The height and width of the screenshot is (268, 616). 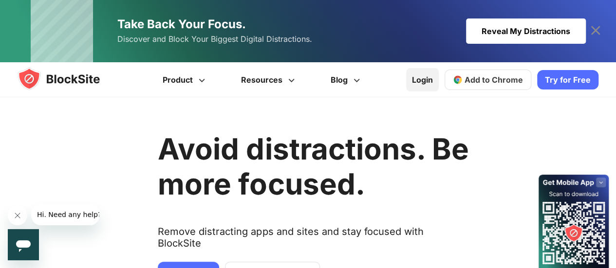 I want to click on span: Add to Chrome, so click(x=494, y=80).